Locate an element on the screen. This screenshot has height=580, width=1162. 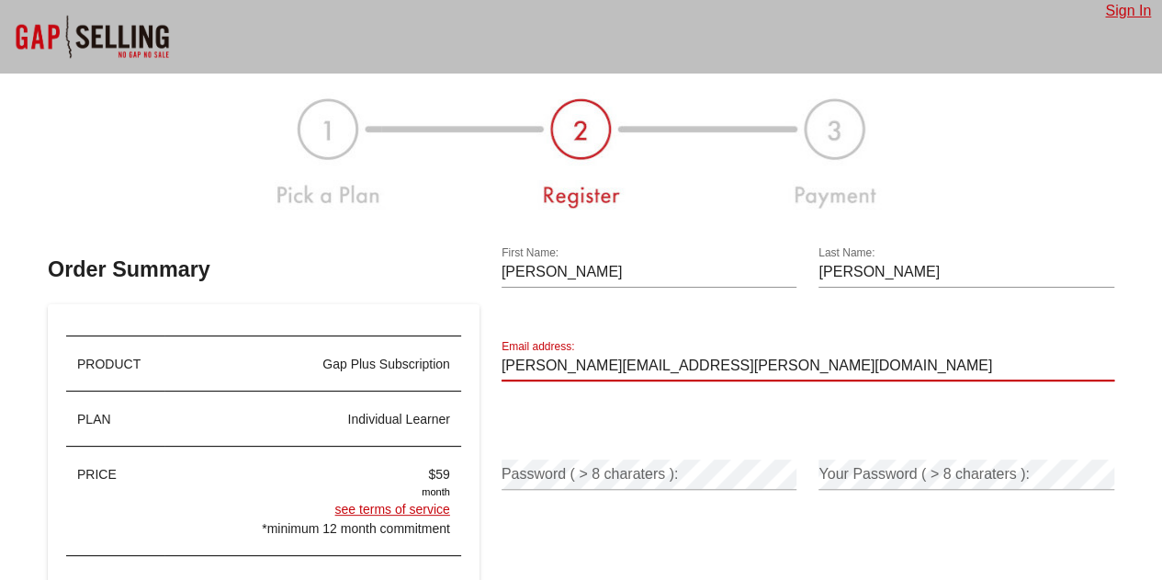
div: Gap Plus Subscription is located at coordinates (312, 364).